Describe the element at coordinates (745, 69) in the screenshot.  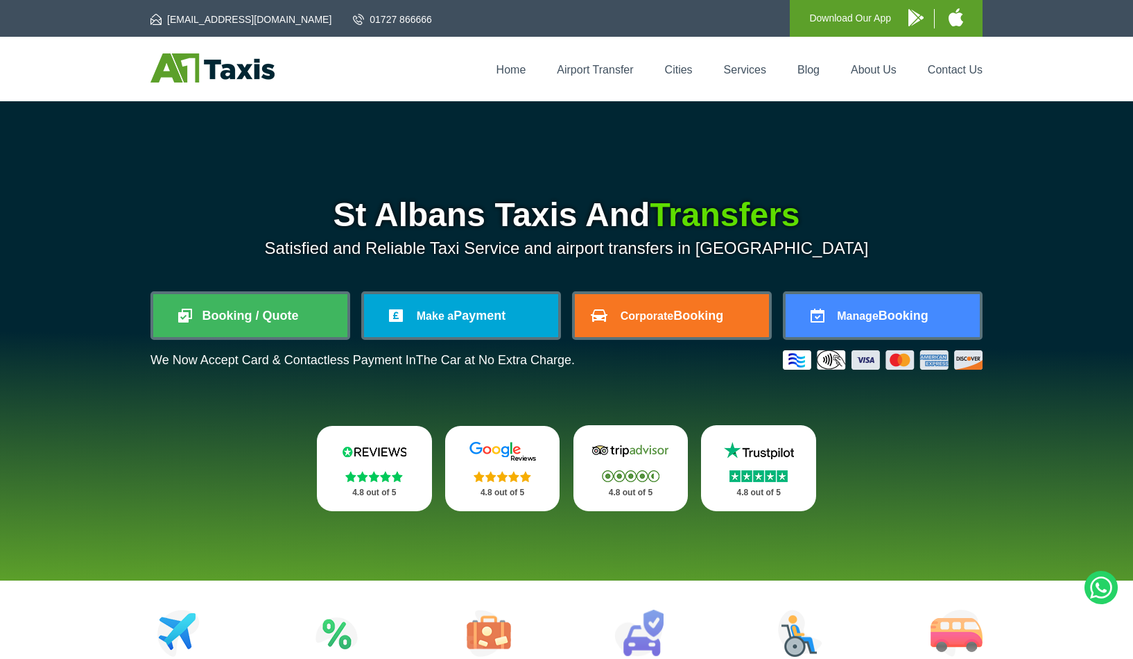
I see `a: Services` at that location.